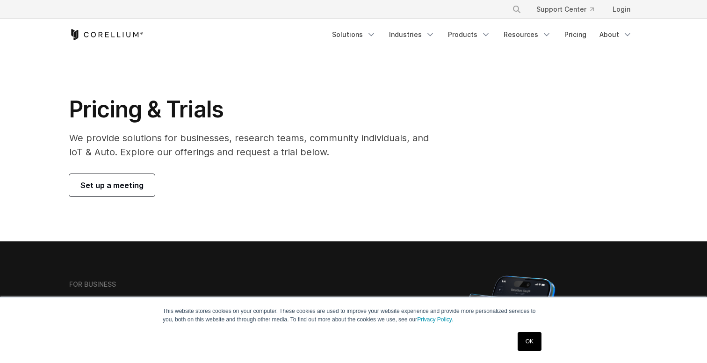  Describe the element at coordinates (469, 35) in the screenshot. I see `a: Products` at that location.